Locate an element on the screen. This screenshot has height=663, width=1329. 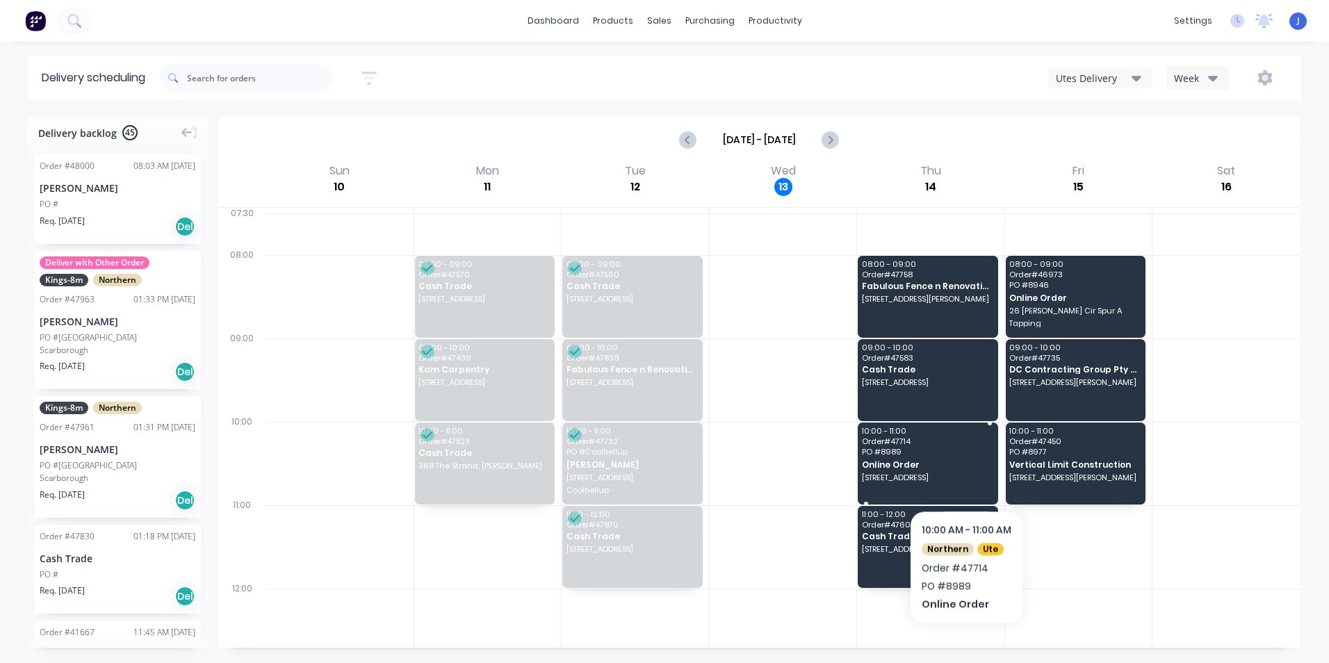
div: 14 is located at coordinates (931, 187).